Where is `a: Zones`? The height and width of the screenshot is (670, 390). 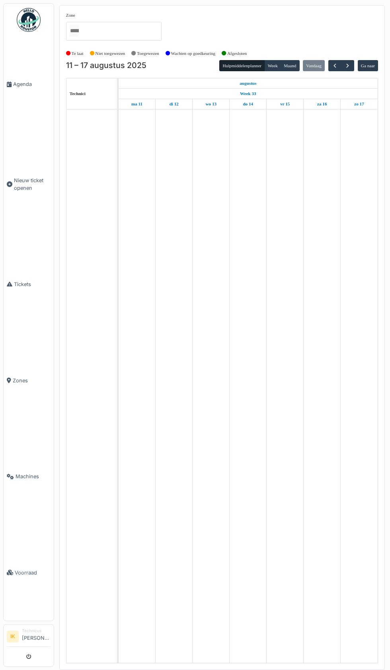
a: Zones is located at coordinates (29, 380).